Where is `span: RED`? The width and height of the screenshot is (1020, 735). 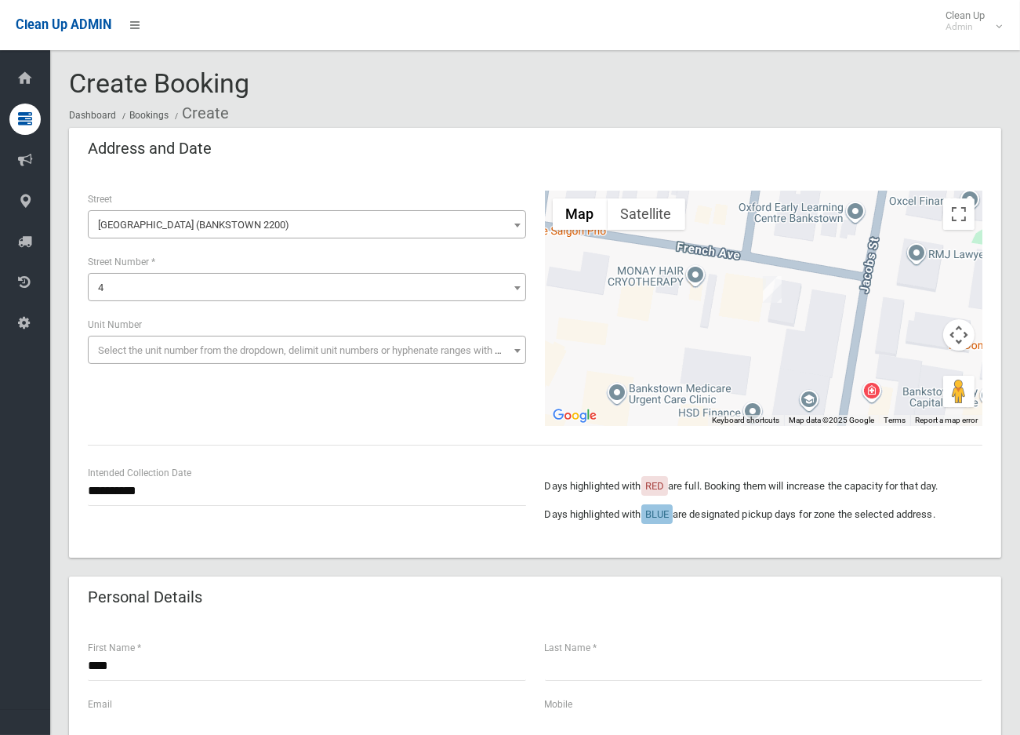 span: RED is located at coordinates (655, 485).